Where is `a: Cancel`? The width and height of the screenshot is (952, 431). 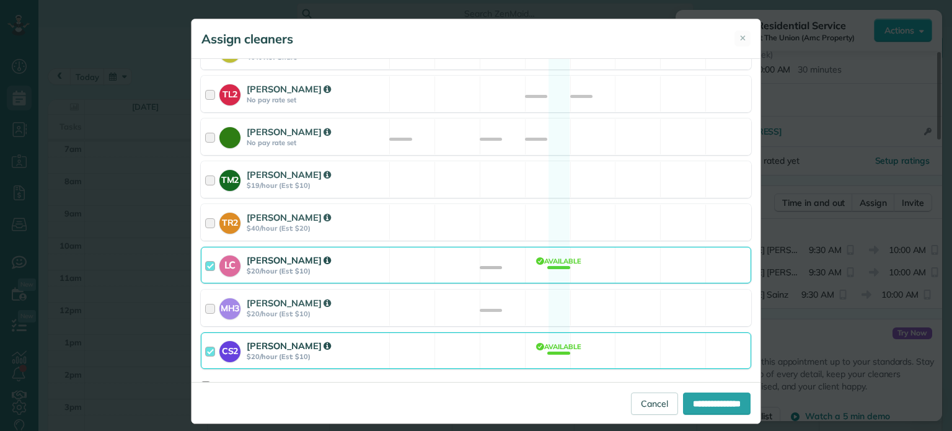 a: Cancel is located at coordinates (654, 403).